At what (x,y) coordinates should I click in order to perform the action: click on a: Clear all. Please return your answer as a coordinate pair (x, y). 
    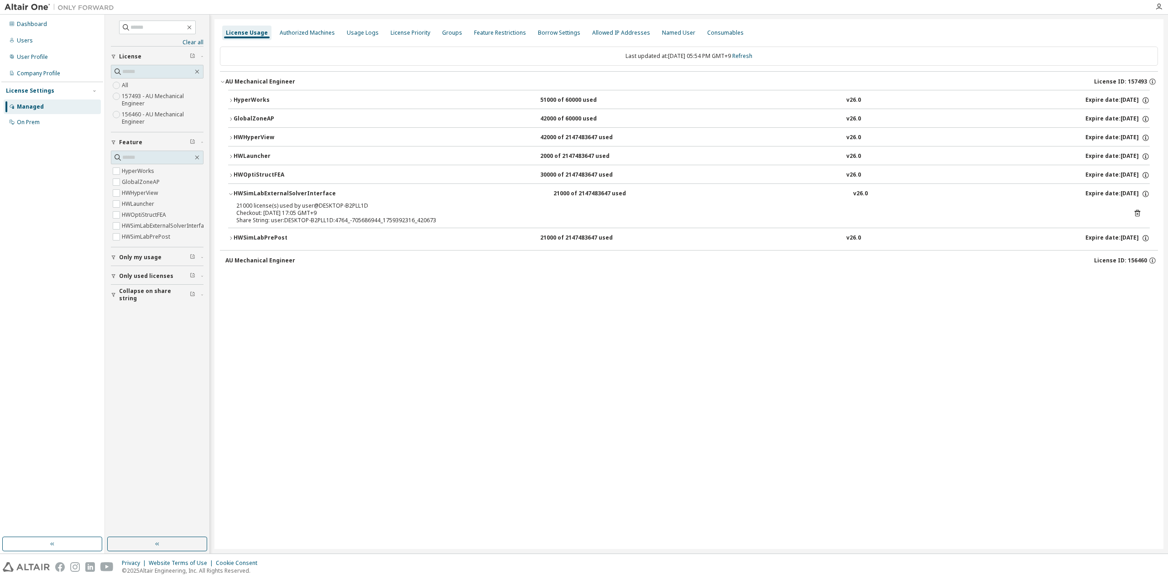
    Looking at the image, I should click on (157, 42).